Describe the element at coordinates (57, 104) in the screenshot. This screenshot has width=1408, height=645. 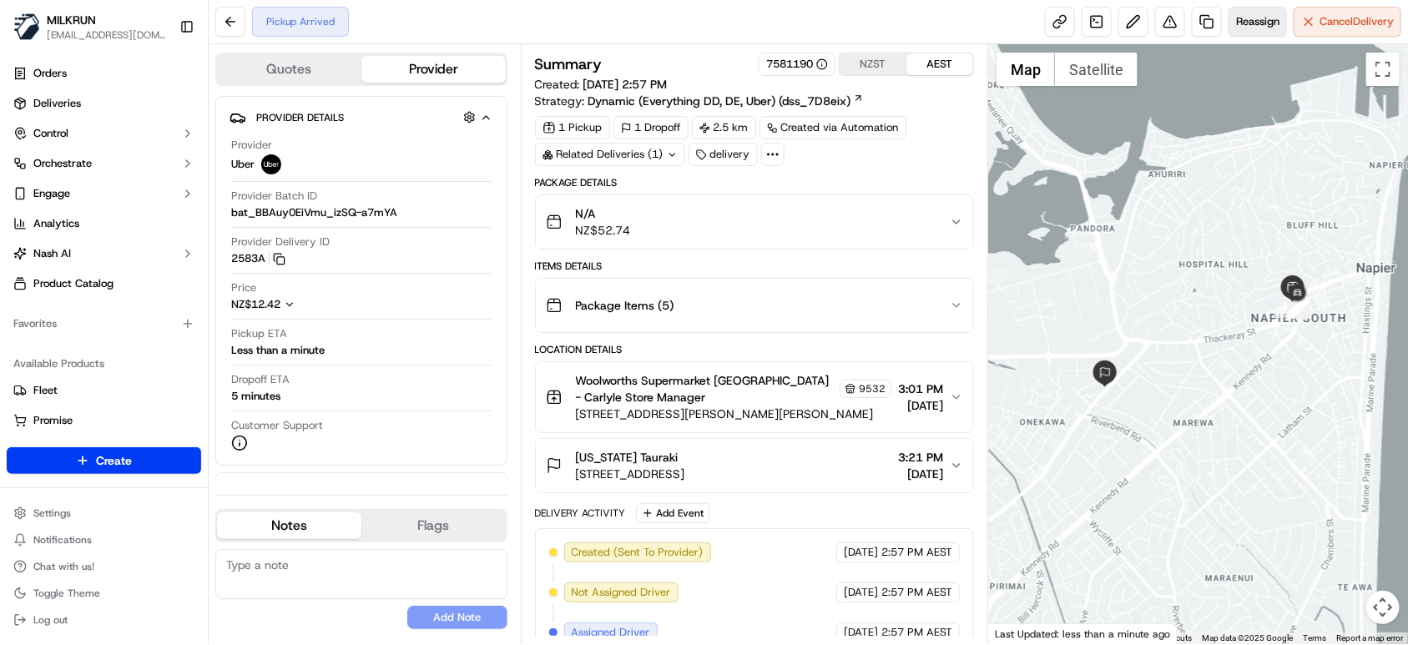
I see `span: Deliveries` at that location.